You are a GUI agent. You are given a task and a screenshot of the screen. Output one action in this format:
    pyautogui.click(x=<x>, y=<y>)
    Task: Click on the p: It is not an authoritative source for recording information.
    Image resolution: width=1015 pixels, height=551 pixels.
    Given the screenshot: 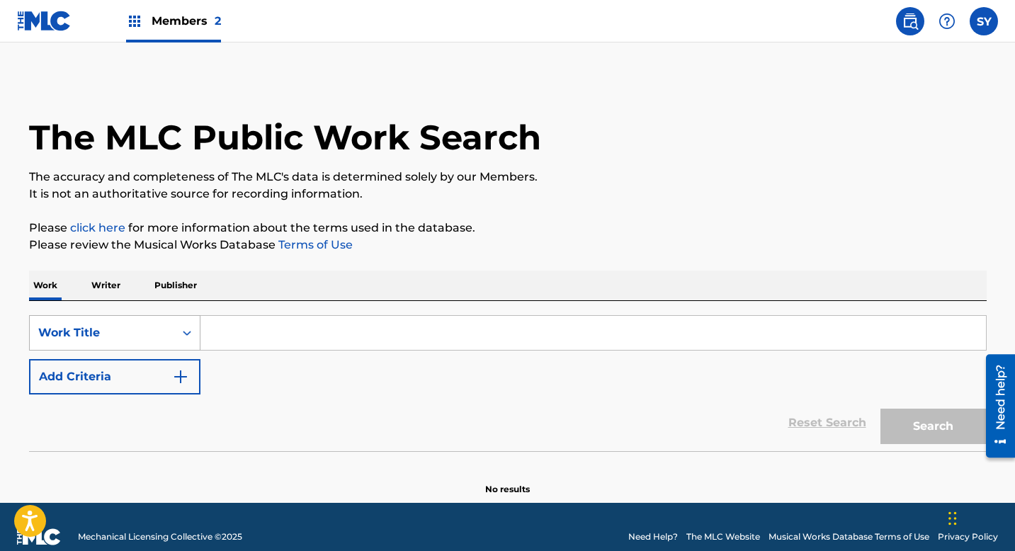 What is the action you would take?
    pyautogui.click(x=508, y=194)
    